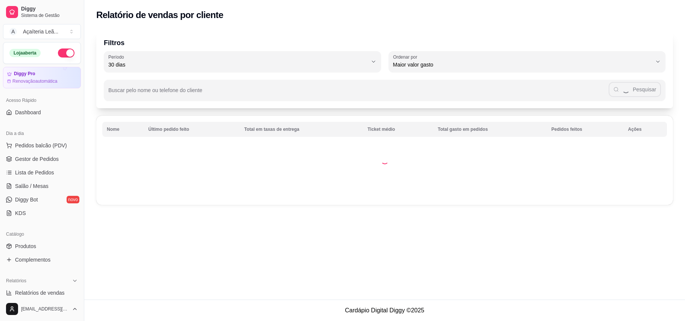  What do you see at coordinates (42, 200) in the screenshot?
I see `a: Diggy Botnovo` at bounding box center [42, 200].